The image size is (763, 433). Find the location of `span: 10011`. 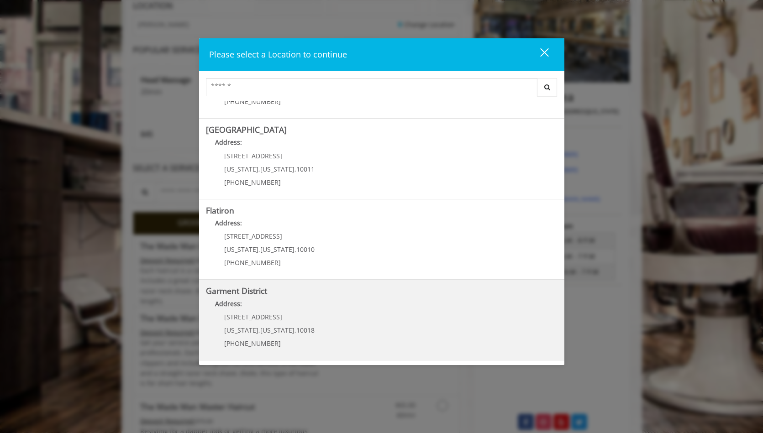

span: 10011 is located at coordinates (305, 169).